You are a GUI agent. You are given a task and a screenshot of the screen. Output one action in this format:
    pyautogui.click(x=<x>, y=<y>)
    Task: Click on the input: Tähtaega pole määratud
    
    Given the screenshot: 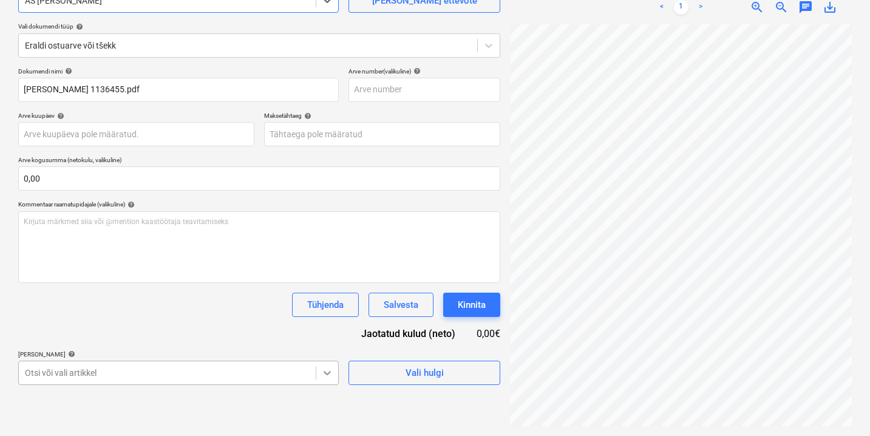 What is the action you would take?
    pyautogui.click(x=382, y=134)
    